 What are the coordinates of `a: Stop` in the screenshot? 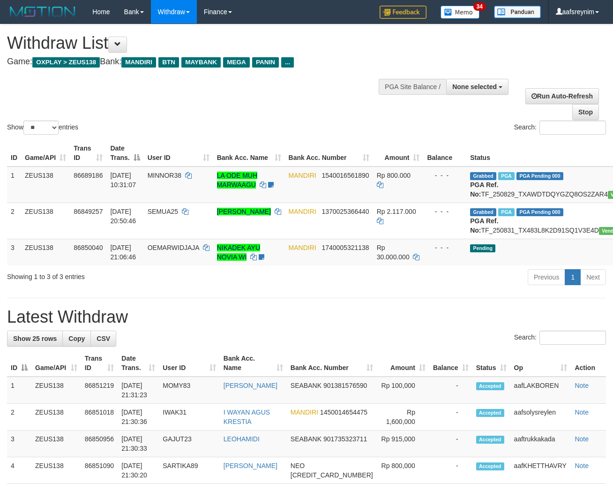 It's located at (585, 112).